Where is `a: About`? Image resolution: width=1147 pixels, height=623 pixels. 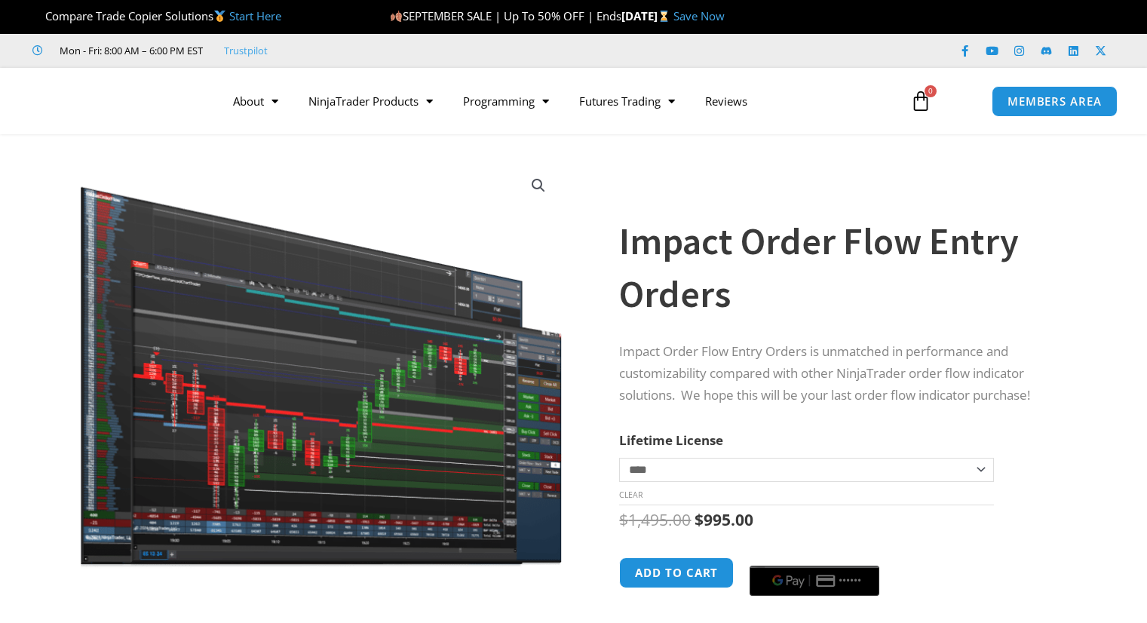 a: About is located at coordinates (256, 101).